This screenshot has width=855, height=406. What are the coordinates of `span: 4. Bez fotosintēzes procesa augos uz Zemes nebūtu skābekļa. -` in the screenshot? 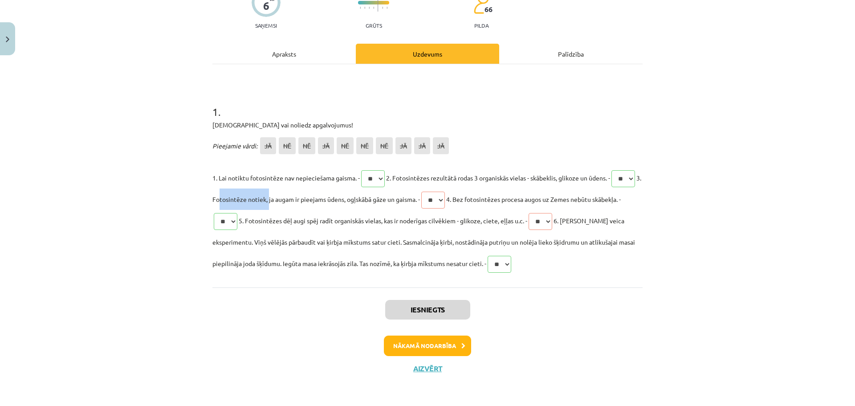 It's located at (534, 199).